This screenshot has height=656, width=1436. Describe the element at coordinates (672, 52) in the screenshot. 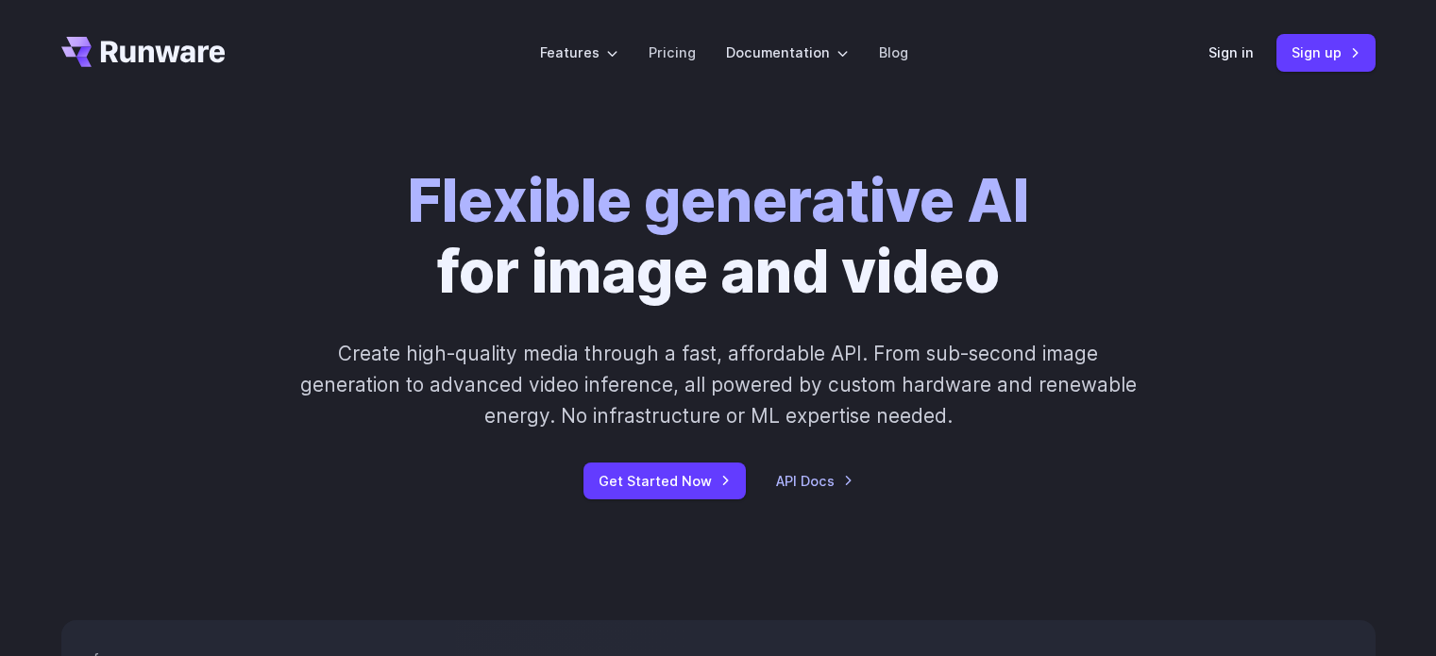

I see `a: Pricing` at that location.